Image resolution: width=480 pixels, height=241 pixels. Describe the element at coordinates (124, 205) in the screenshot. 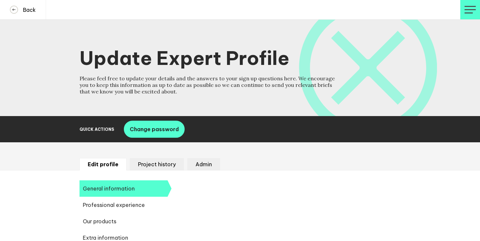

I see `span: Professional experience` at that location.